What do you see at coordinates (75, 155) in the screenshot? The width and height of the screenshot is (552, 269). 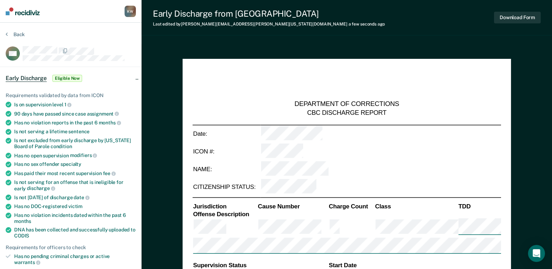 I see `div: Has no open supervision` at bounding box center [75, 155].